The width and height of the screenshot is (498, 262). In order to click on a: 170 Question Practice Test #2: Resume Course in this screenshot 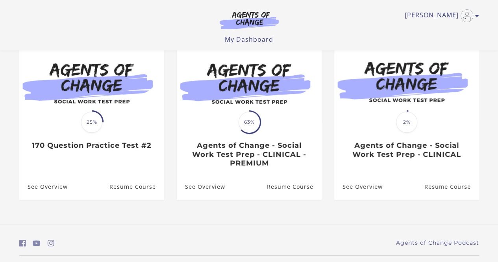, I will do `click(136, 186)`.